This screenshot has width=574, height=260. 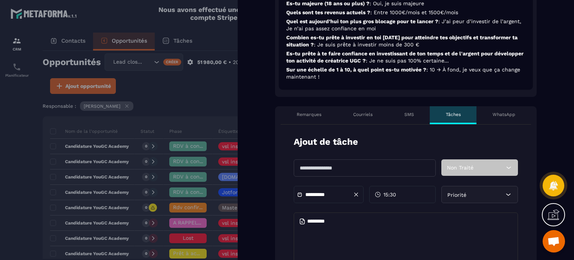 I want to click on p: Courriels, so click(x=363, y=114).